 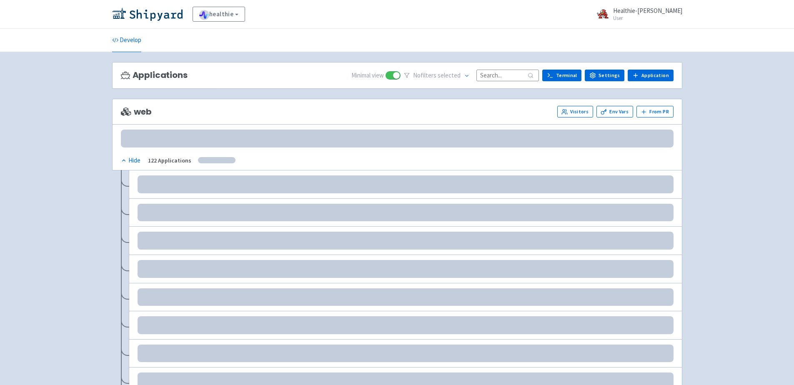 What do you see at coordinates (604, 75) in the screenshot?
I see `a: Settings` at bounding box center [604, 75].